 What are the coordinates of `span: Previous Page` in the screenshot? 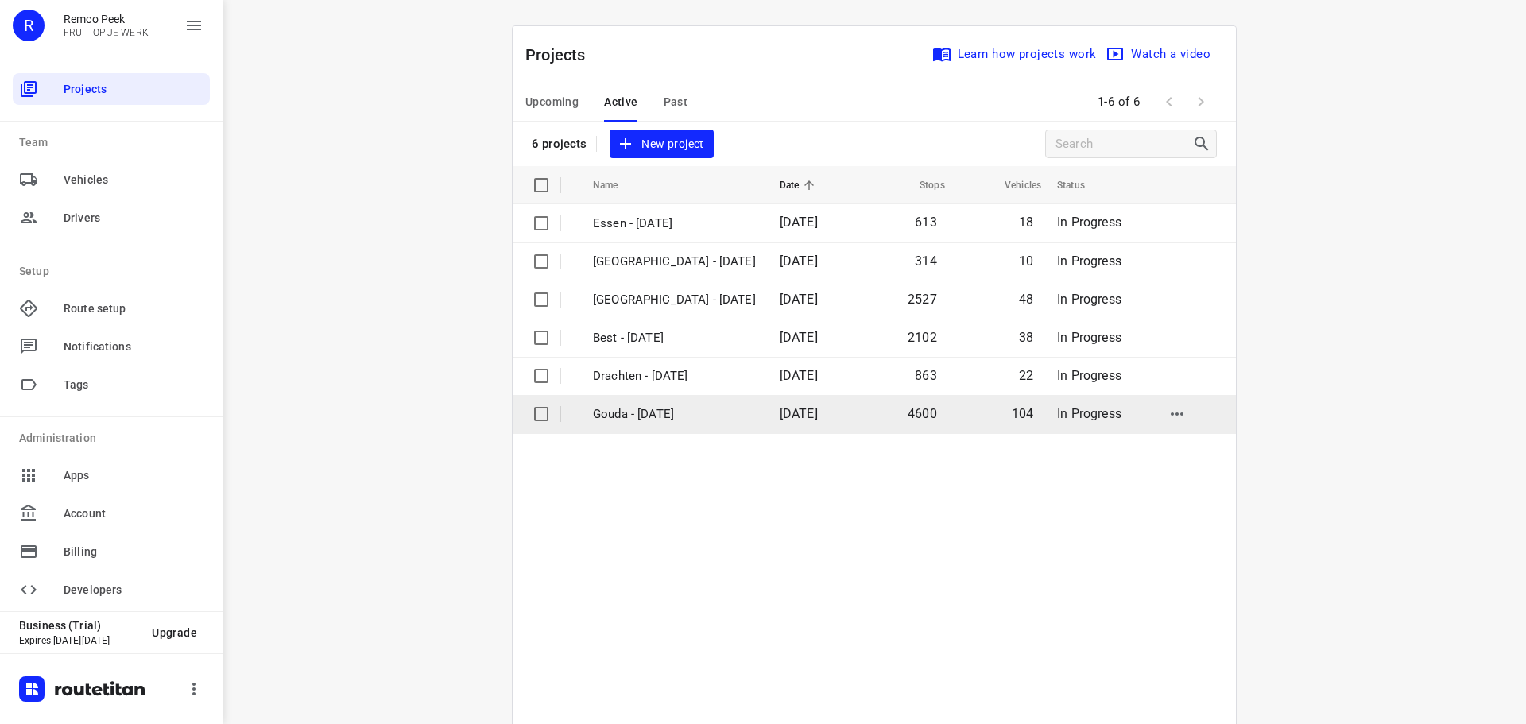 It's located at (1169, 102).